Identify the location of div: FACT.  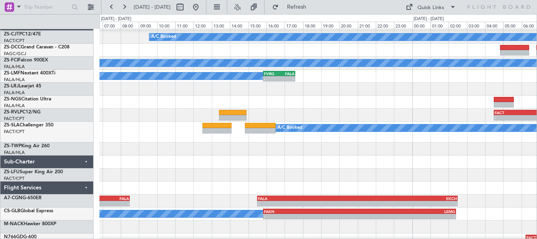
(508, 112).